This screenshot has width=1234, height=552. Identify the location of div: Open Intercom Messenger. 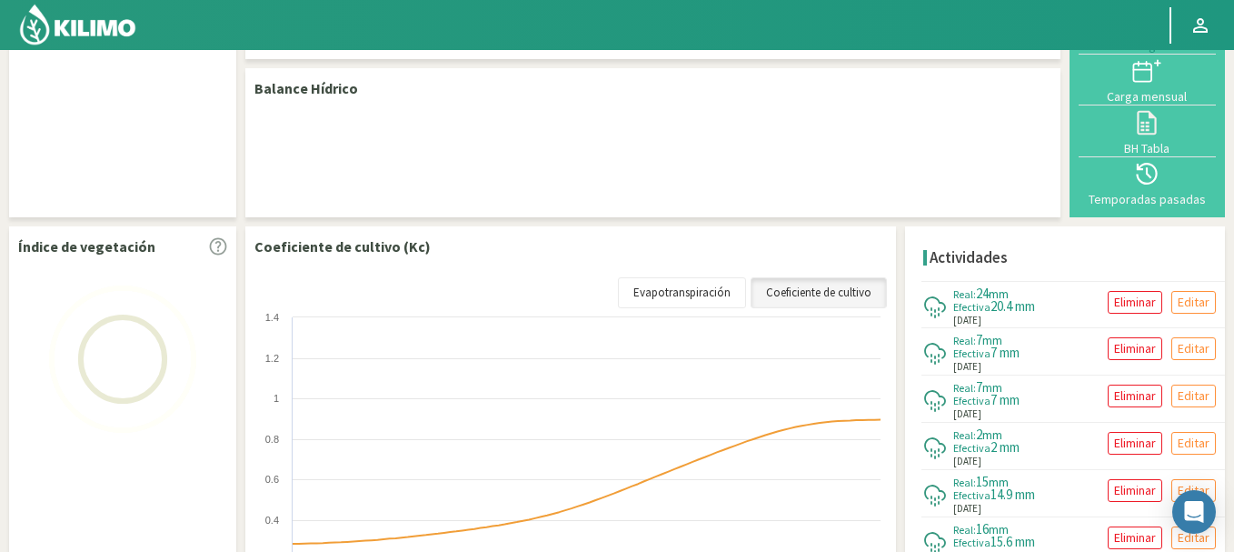
(1194, 512).